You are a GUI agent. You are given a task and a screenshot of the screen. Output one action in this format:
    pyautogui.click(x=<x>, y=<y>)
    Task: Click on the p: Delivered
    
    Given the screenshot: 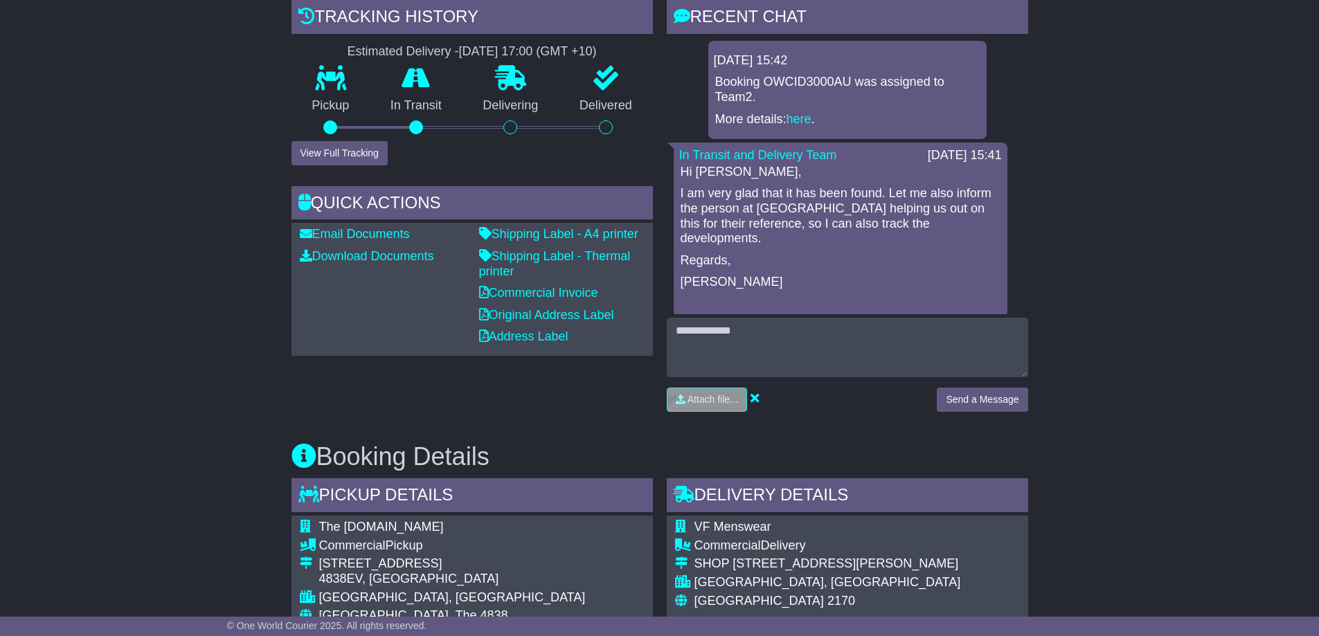 What is the action you would take?
    pyautogui.click(x=606, y=106)
    